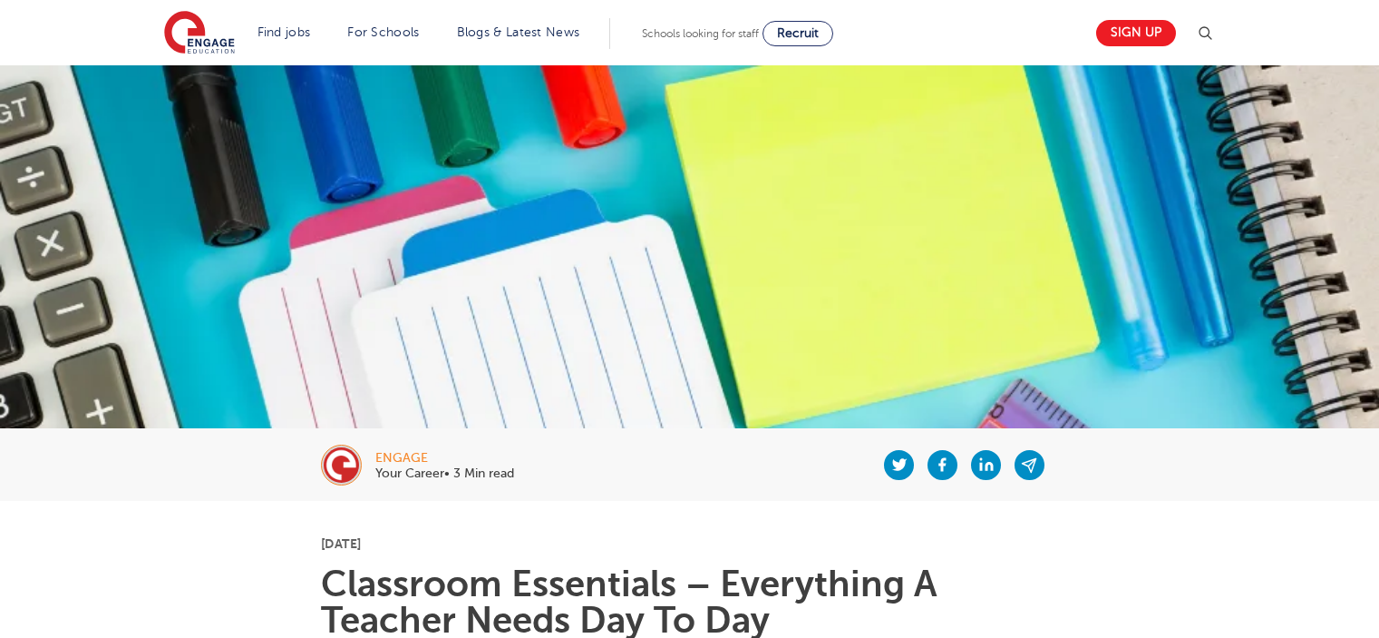 The width and height of the screenshot is (1379, 638). I want to click on div: engage, so click(444, 458).